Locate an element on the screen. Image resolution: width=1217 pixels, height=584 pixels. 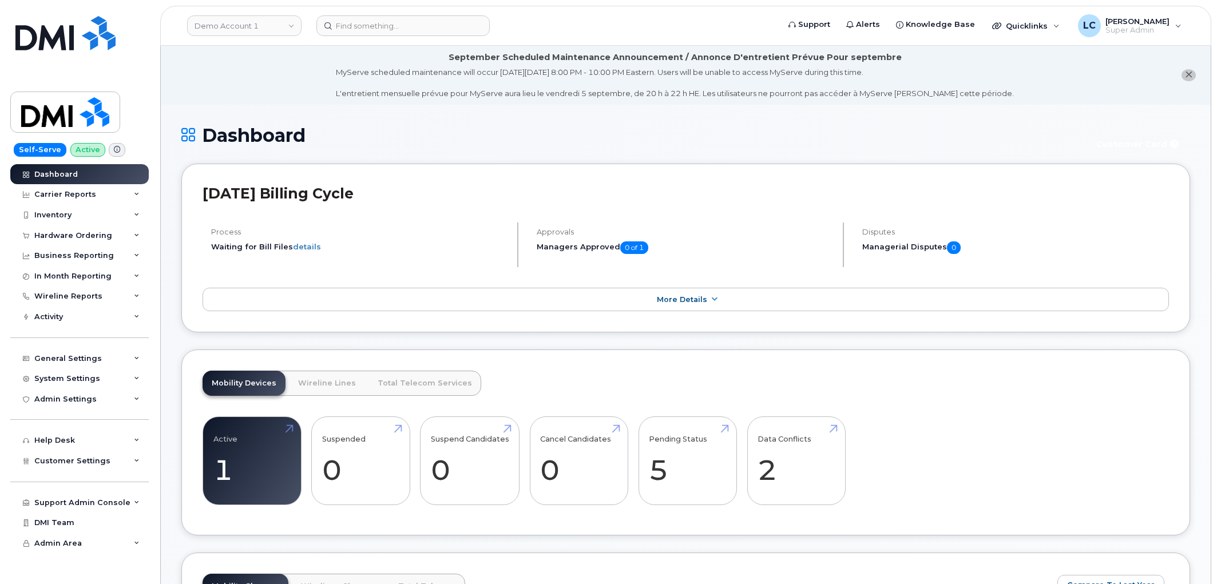
span: 0 of 1 is located at coordinates (634, 248).